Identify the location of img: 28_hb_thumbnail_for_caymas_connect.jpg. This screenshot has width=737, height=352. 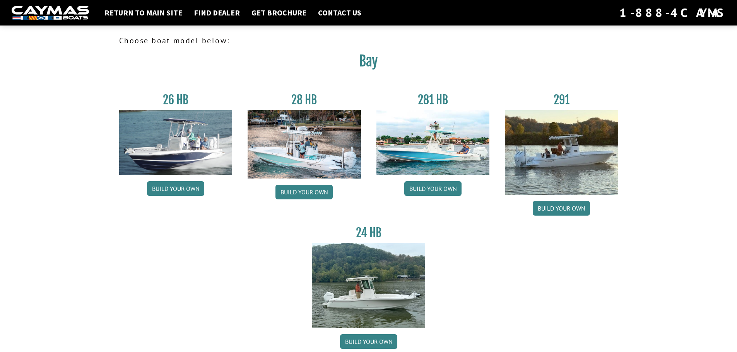
(304, 144).